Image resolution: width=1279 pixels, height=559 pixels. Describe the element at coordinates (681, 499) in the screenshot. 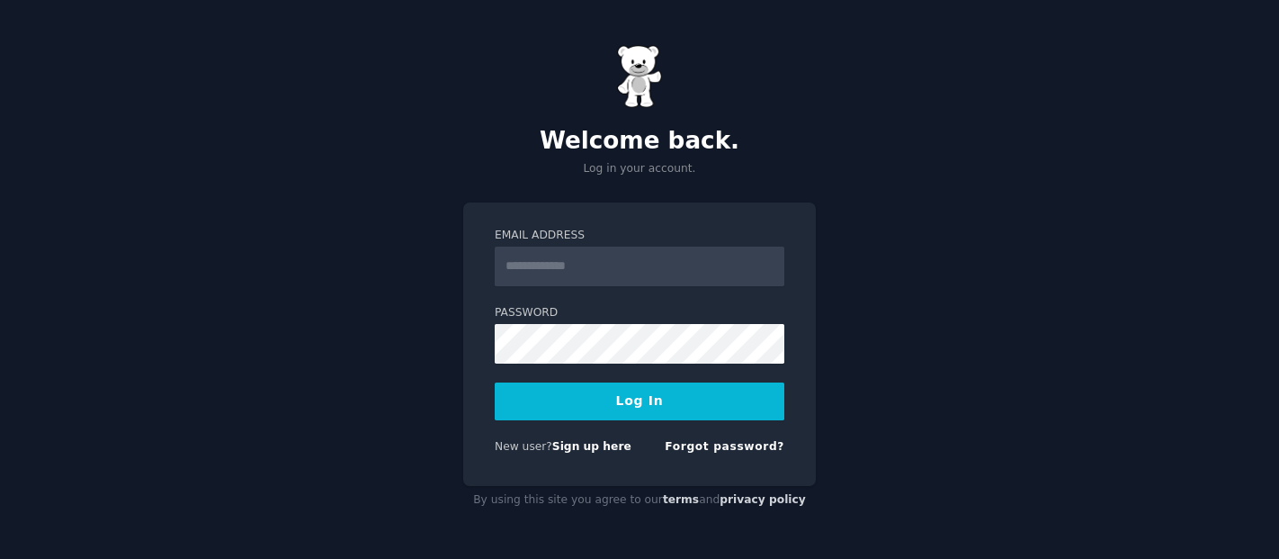

I see `a: terms` at that location.